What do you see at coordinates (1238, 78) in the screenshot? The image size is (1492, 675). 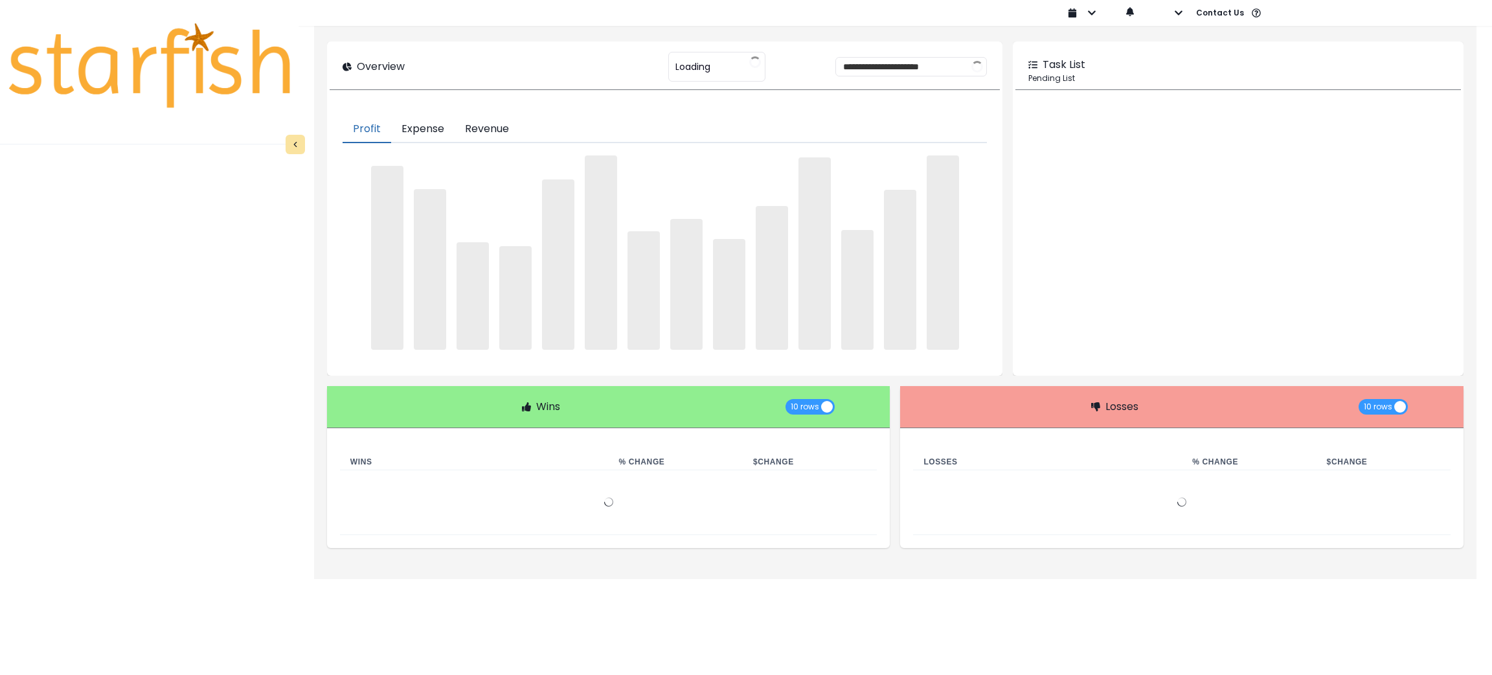 I see `p: Pending List` at bounding box center [1238, 78].